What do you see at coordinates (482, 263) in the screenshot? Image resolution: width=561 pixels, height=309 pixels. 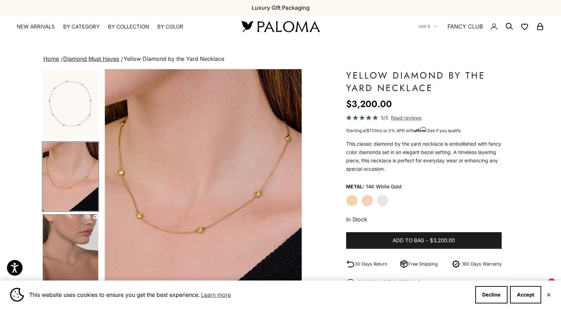 I see `p: 180 Days Warranty` at bounding box center [482, 263].